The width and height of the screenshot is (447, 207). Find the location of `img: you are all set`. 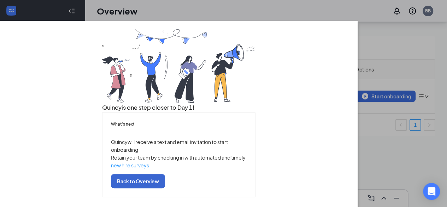

img: you are all set is located at coordinates (179, 66).